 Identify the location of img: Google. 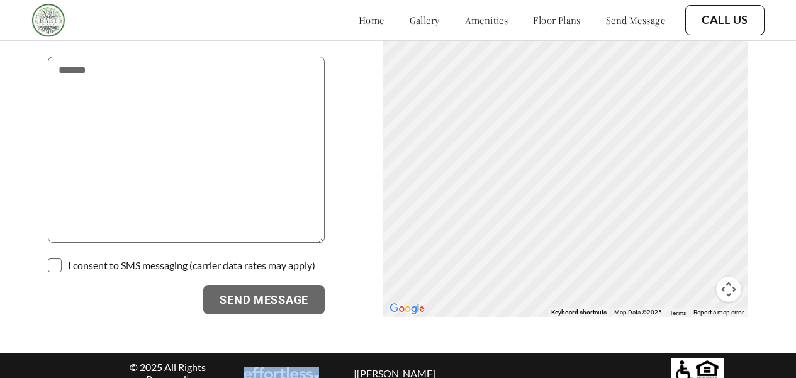
(407, 309).